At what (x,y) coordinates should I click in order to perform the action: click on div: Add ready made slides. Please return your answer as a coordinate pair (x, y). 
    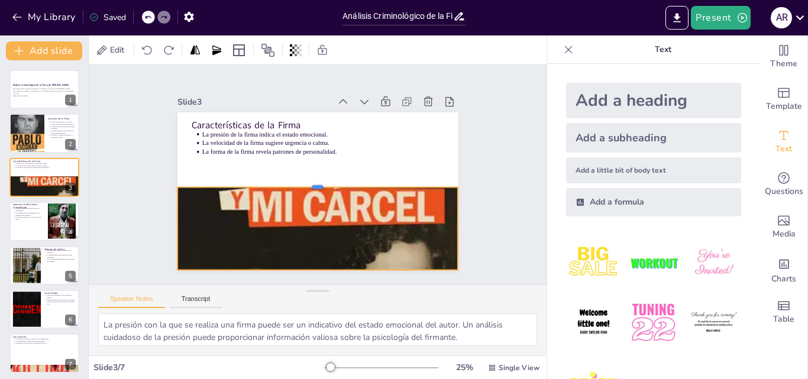
    Looking at the image, I should click on (784, 99).